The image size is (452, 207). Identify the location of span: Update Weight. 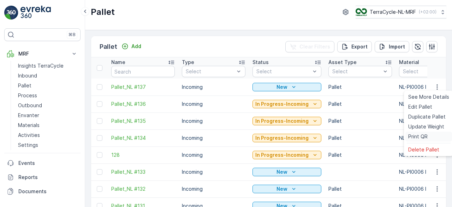
(427, 127).